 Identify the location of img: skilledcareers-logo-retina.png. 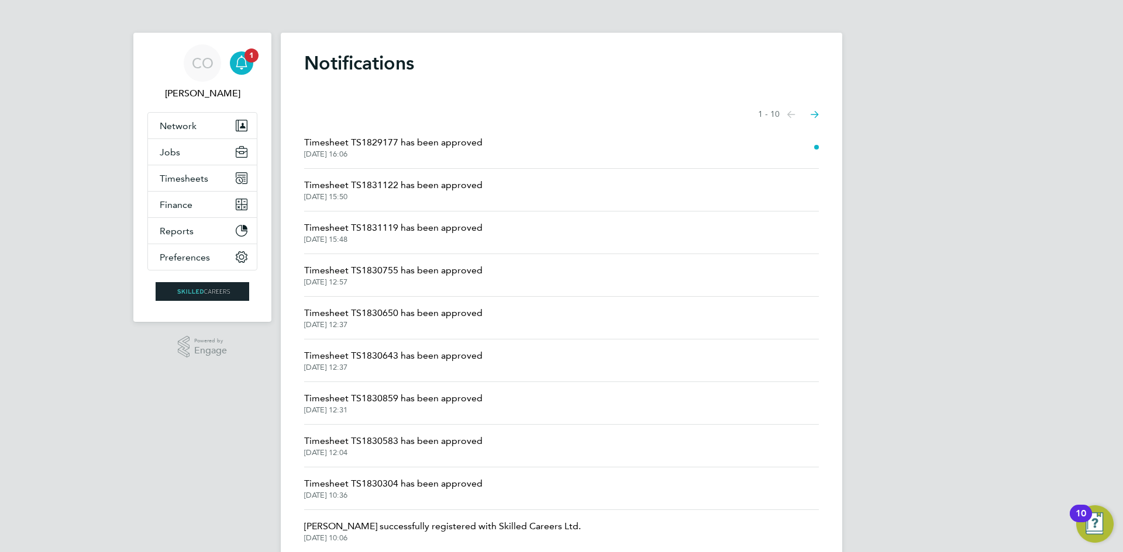
(202, 292).